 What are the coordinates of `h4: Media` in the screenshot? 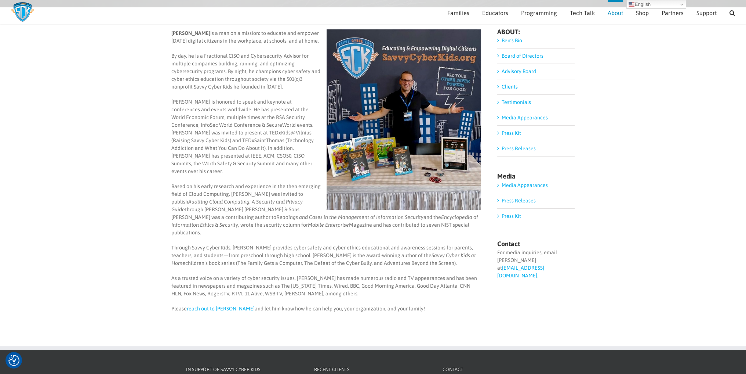 It's located at (536, 176).